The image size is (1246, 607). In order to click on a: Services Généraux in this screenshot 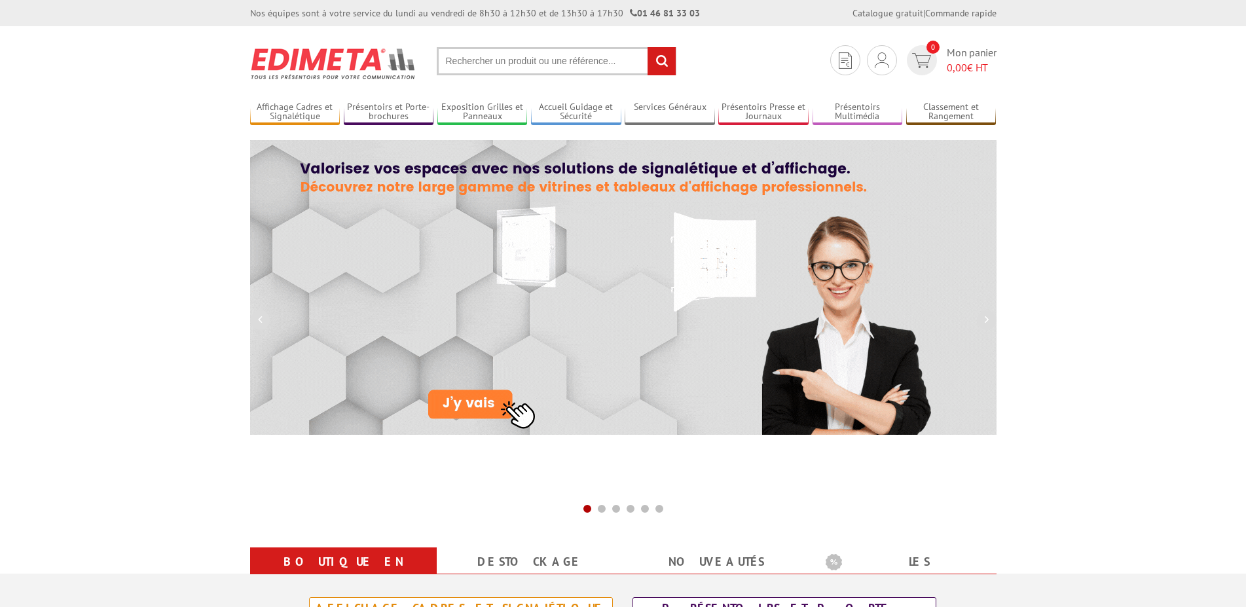, I will do `click(670, 112)`.